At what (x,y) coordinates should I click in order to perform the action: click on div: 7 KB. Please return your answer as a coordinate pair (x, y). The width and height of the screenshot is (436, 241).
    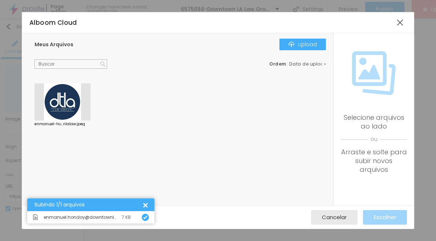
    Looking at the image, I should click on (126, 217).